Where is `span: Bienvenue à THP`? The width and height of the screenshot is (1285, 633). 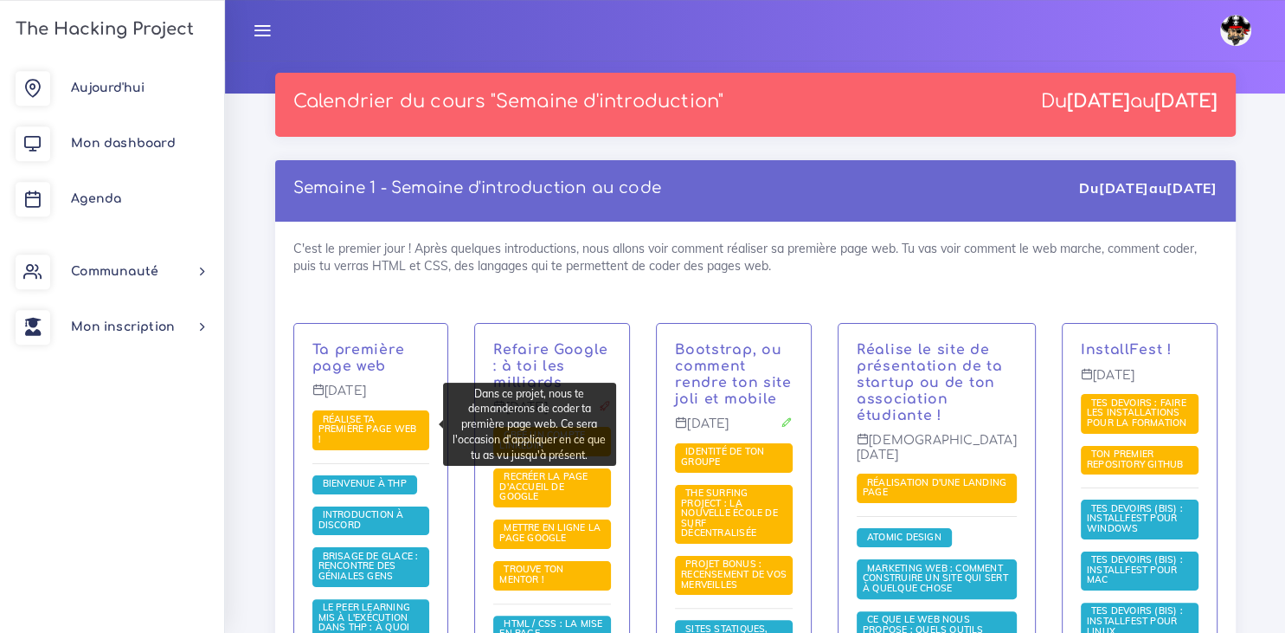 span: Bienvenue à THP is located at coordinates (364, 483).